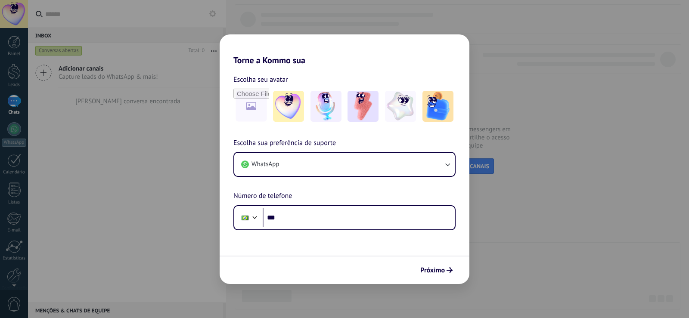  Describe the element at coordinates (436, 270) in the screenshot. I see `button: Próximo` at that location.